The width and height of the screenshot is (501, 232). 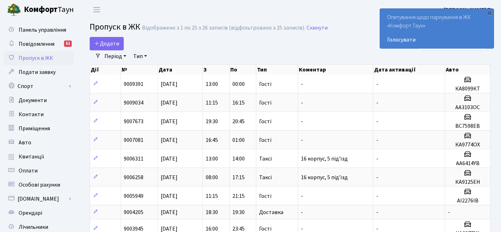 What do you see at coordinates (409, 70) in the screenshot?
I see `th: Дата активації` at bounding box center [409, 70].